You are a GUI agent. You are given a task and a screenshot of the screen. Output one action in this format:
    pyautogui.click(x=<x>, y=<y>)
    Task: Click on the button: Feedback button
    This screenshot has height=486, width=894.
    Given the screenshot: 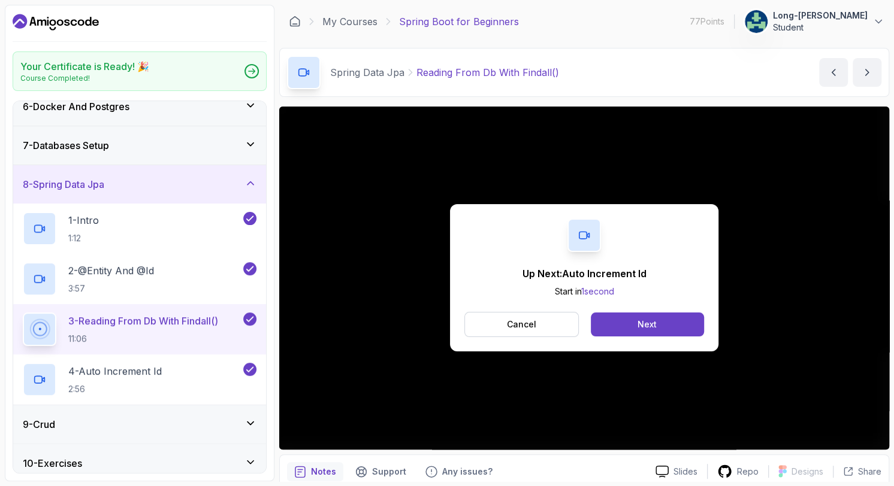 What is the action you would take?
    pyautogui.click(x=459, y=472)
    